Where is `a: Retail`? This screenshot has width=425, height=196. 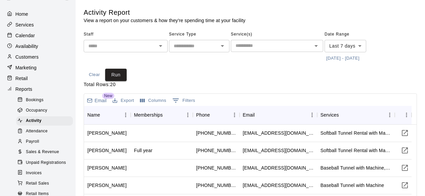 a: Retail is located at coordinates (38, 79).